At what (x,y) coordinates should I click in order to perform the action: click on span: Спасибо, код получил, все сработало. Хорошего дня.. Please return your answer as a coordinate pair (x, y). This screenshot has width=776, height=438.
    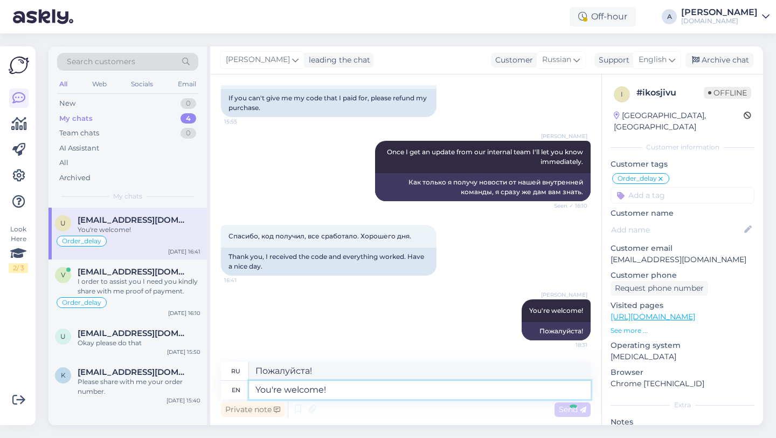
    Looking at the image, I should click on (320, 236).